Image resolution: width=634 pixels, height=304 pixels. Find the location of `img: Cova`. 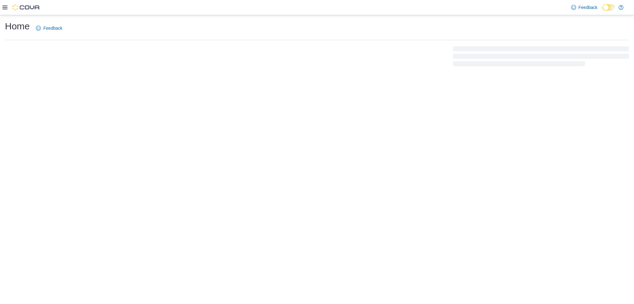

img: Cova is located at coordinates (26, 7).